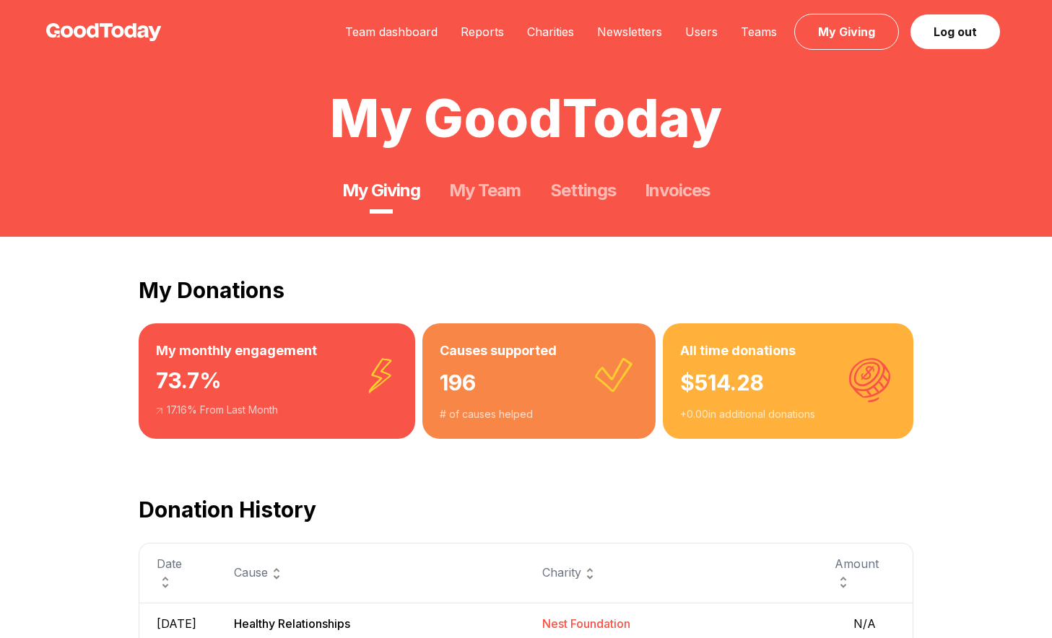 The width and height of the screenshot is (1052, 638). Describe the element at coordinates (788, 384) in the screenshot. I see `div: $ 514.28` at that location.